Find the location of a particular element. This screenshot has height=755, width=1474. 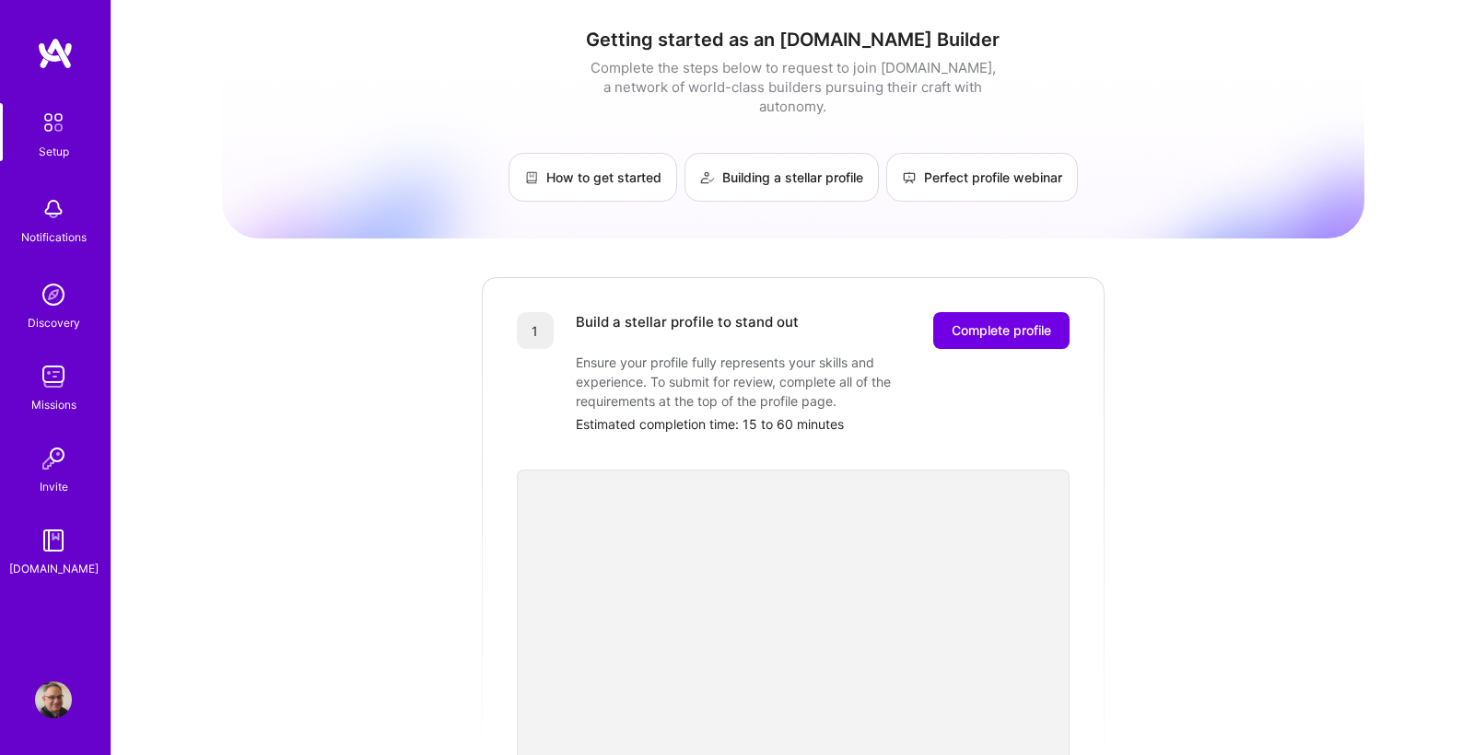

img: Perfect profile webinar is located at coordinates (909, 178).